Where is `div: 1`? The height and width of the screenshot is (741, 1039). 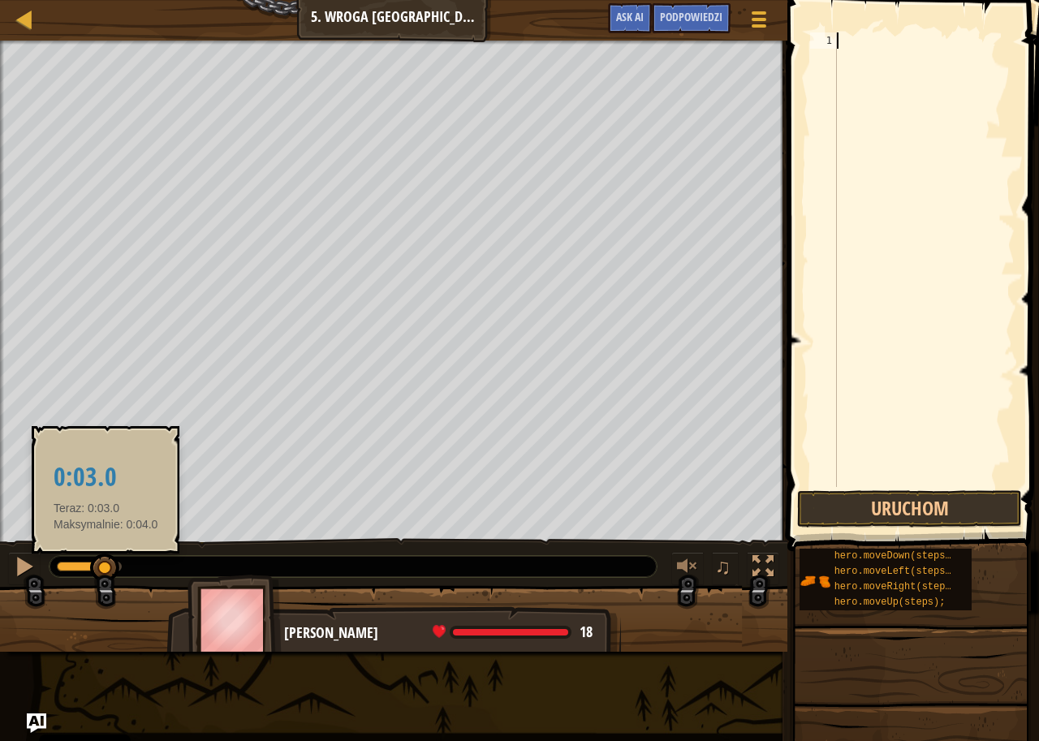
div: 1 is located at coordinates (823, 41).